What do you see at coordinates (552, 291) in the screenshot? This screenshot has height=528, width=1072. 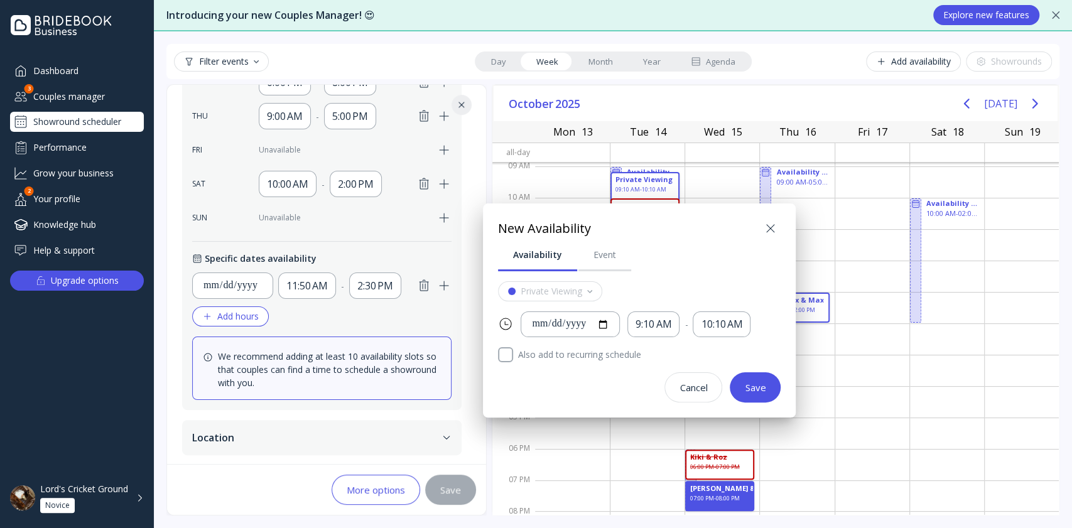 I see `div: Private Viewing` at bounding box center [552, 291].